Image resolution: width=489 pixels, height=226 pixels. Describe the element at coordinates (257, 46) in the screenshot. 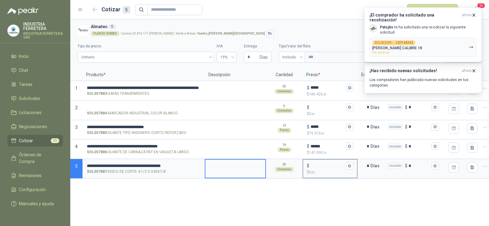

I see `label: Entrega` at that location.